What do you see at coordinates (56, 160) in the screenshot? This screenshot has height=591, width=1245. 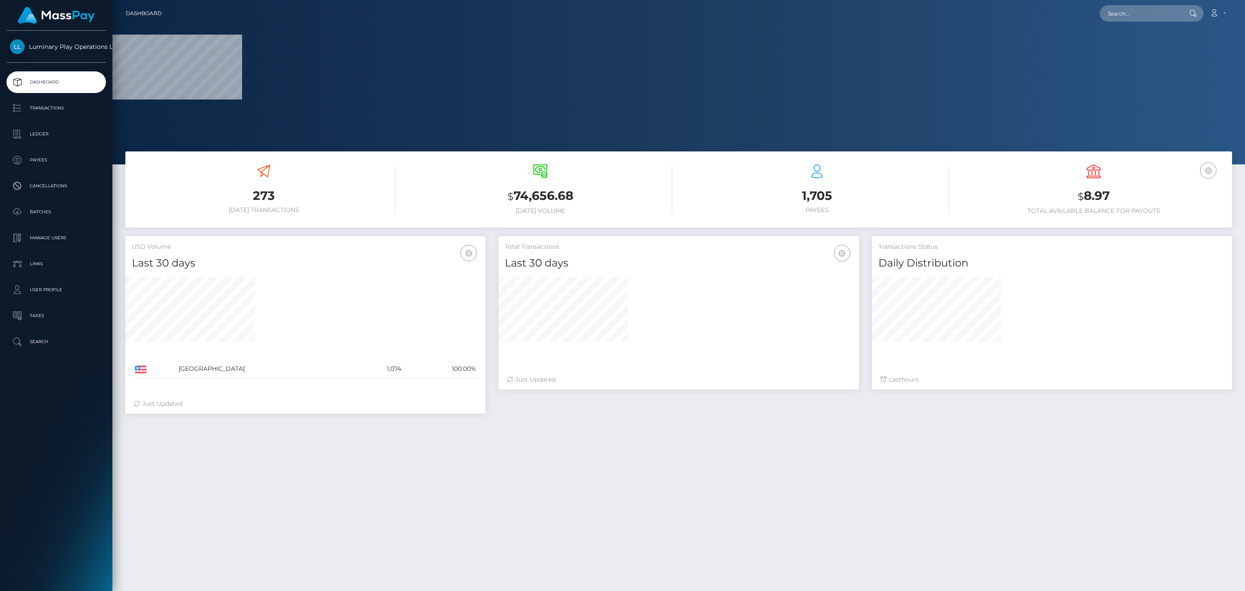 I see `a: Payees` at bounding box center [56, 160].